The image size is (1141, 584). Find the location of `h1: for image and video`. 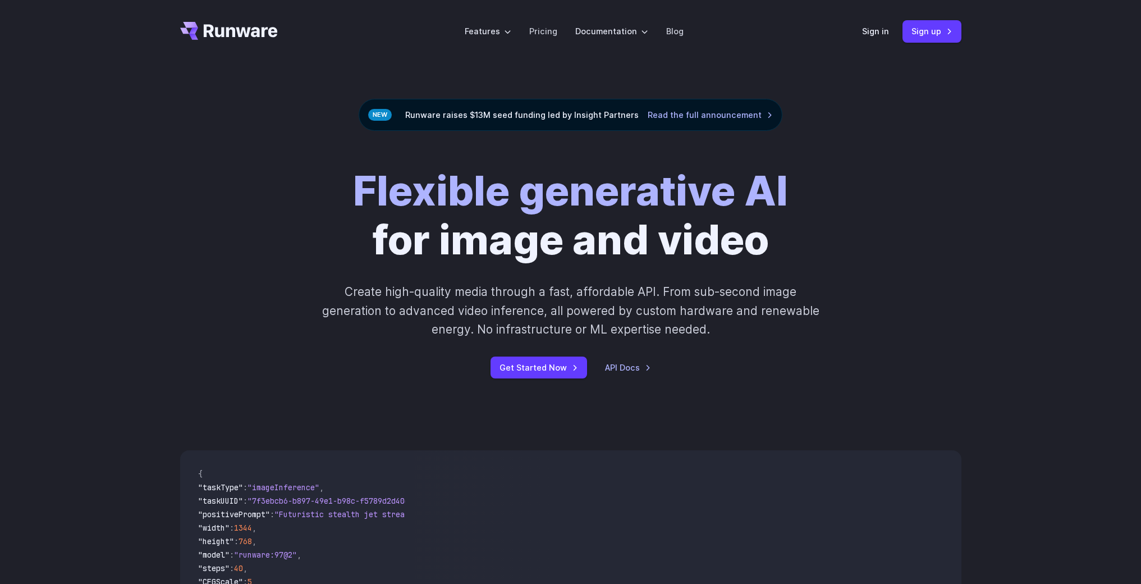

h1: for image and video is located at coordinates (570, 216).